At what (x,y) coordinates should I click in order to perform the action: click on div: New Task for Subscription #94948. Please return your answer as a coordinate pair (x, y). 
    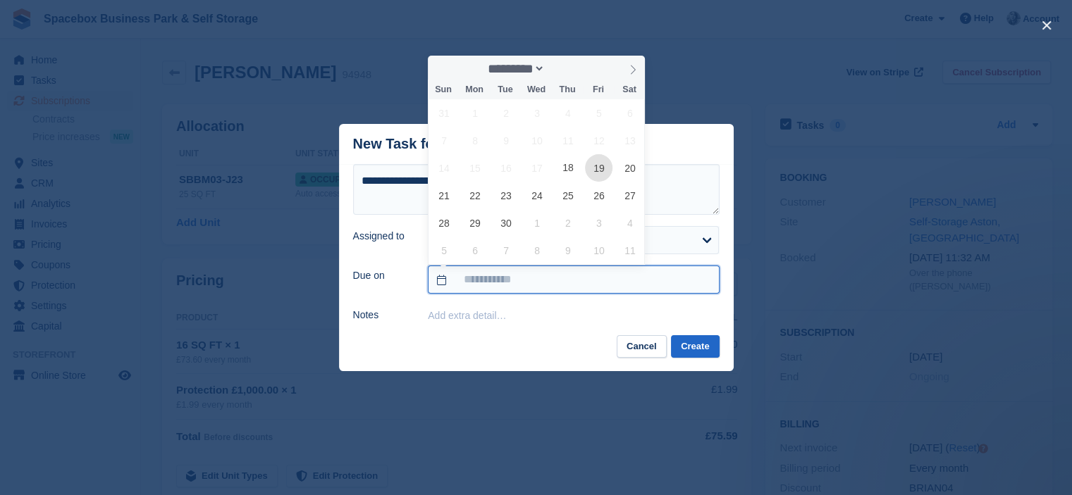
    Looking at the image, I should click on (467, 144).